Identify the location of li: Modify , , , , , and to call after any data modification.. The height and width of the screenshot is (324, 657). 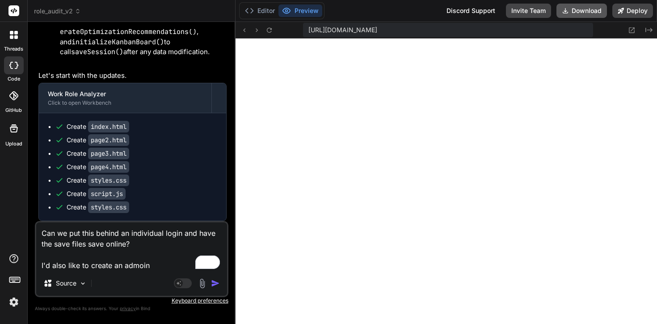
(143, 32).